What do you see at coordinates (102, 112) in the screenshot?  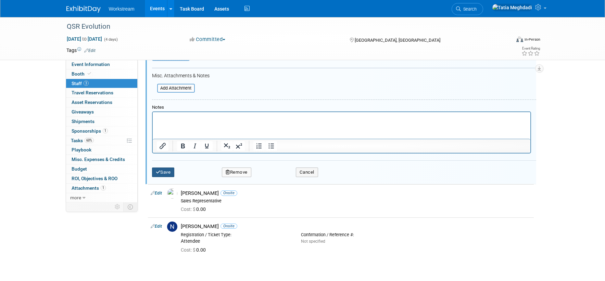 I see `a: Giveaways` at bounding box center [102, 112].